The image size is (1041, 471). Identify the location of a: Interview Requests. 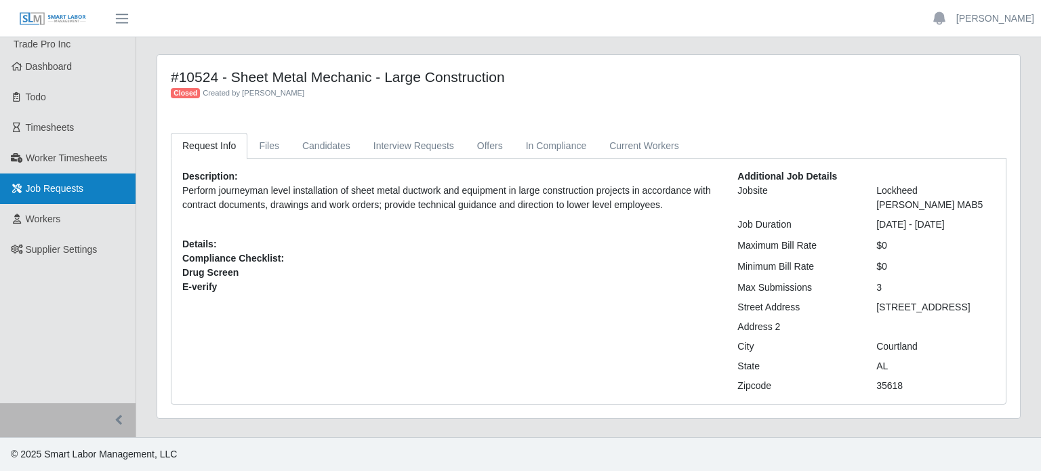
(413, 146).